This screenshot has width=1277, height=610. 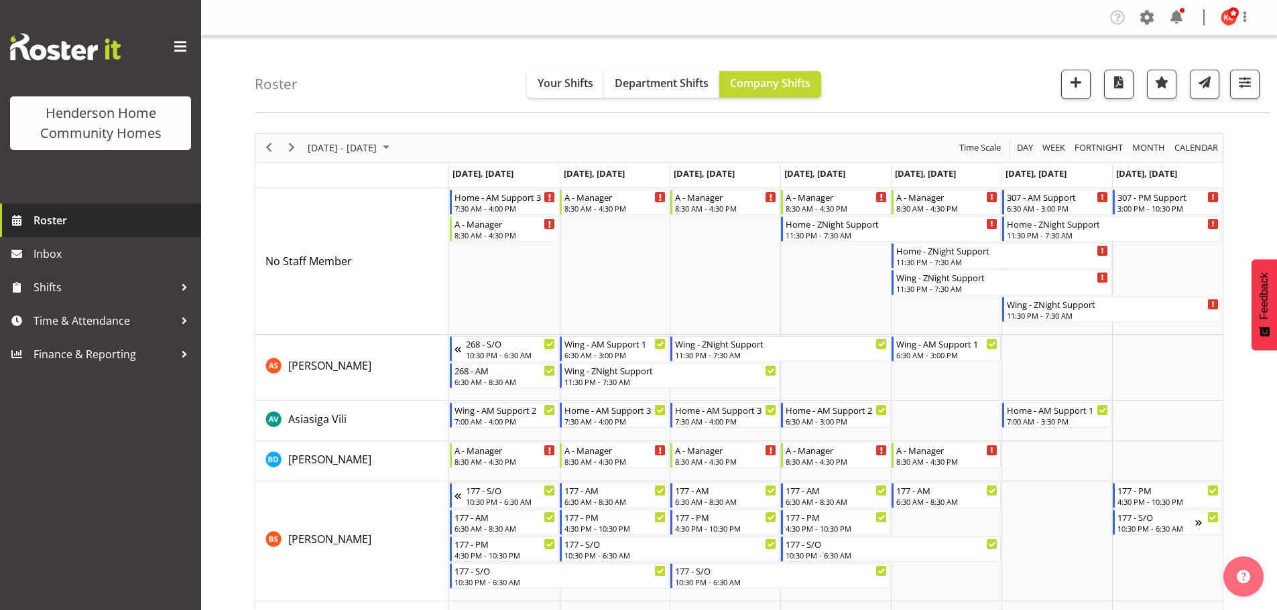 I want to click on div: Barbara Dunlop"s event - A - Manager Begin From Tuesday, October 7, 2025 at 8:30:00 AM GMT+13:00 ..., so click(x=614, y=456).